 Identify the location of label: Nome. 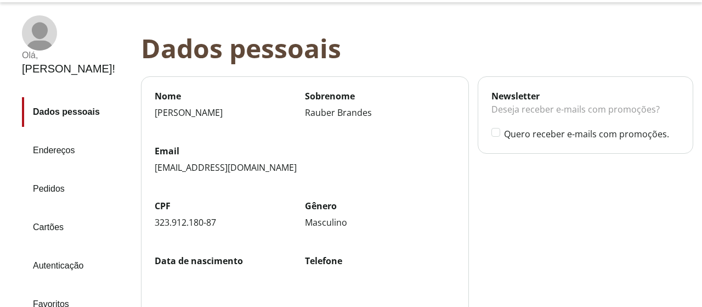
(230, 96).